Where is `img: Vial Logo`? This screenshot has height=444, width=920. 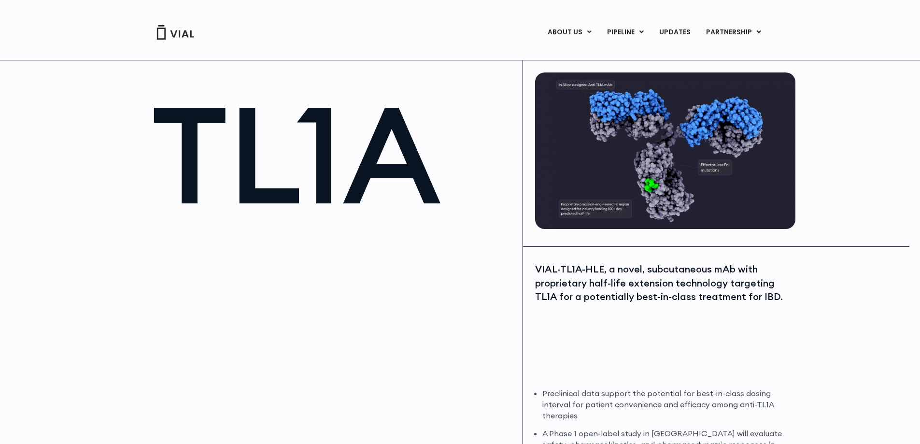
img: Vial Logo is located at coordinates (175, 32).